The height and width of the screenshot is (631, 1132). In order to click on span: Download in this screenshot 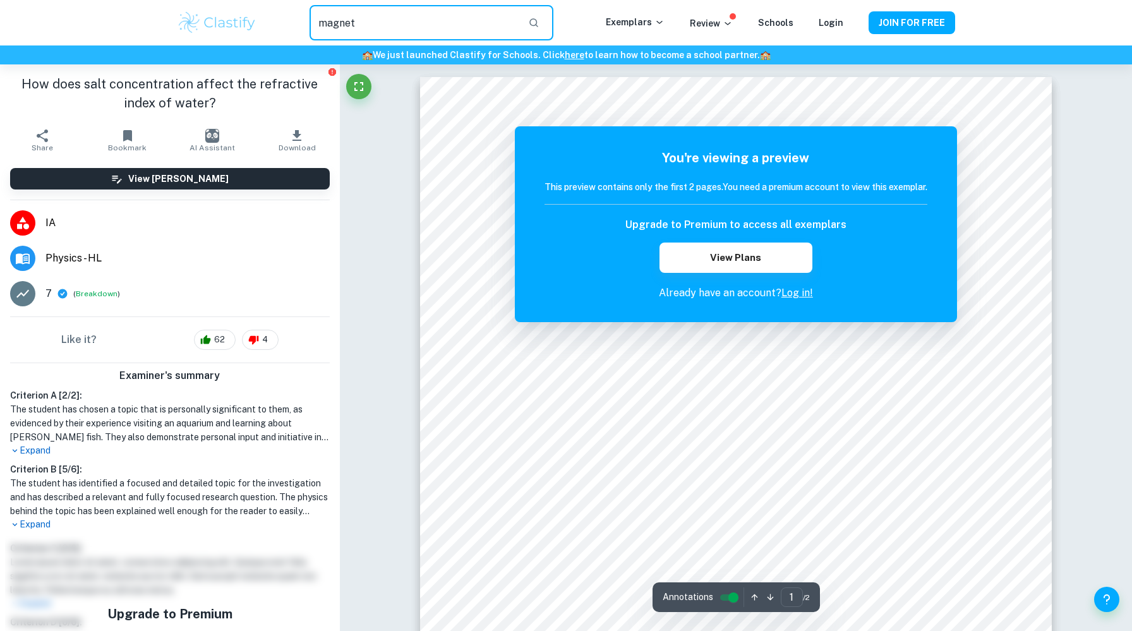, I will do `click(297, 148)`.